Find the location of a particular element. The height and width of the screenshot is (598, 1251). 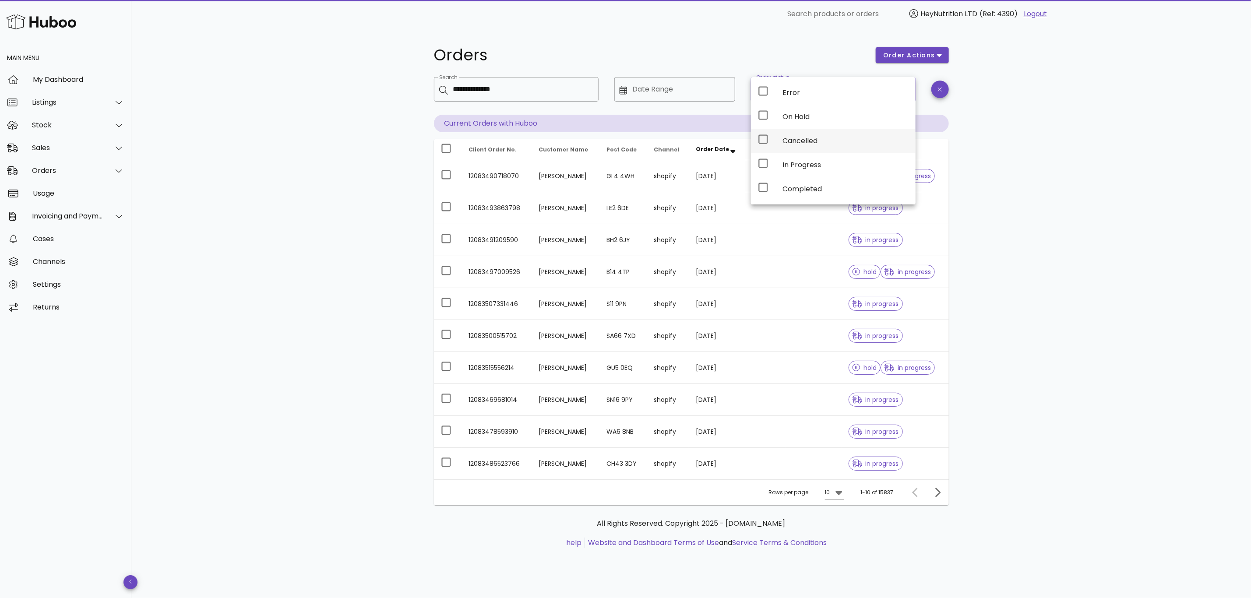

th: Client Order No. is located at coordinates (497, 150).